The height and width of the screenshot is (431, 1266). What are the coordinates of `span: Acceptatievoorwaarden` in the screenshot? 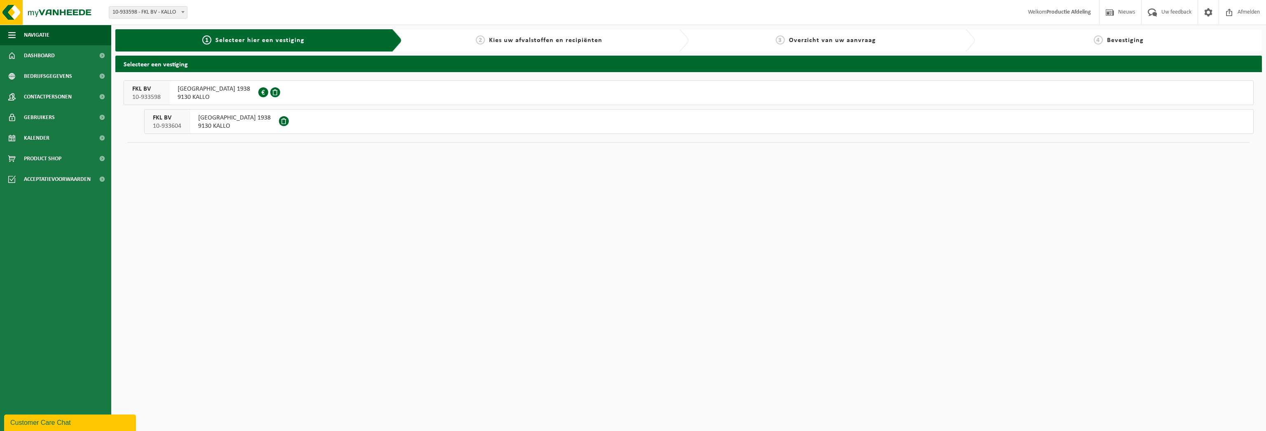 It's located at (57, 179).